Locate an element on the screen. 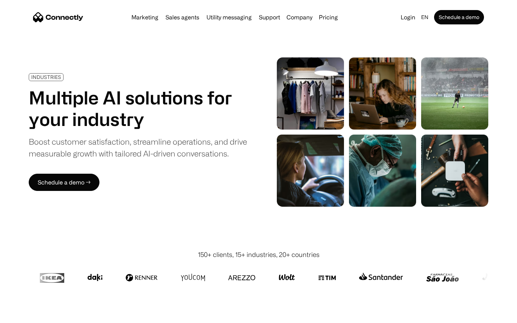  a: Utility messaging is located at coordinates (229, 17).